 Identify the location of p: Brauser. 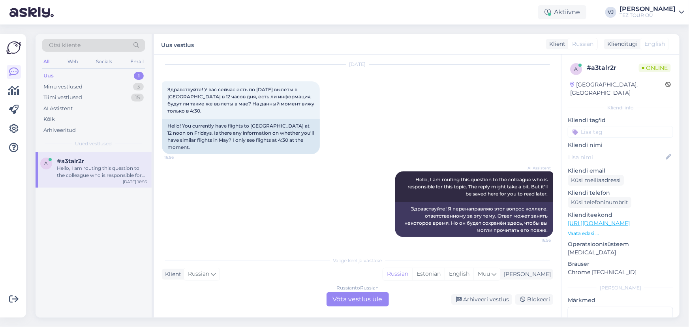
(621, 264).